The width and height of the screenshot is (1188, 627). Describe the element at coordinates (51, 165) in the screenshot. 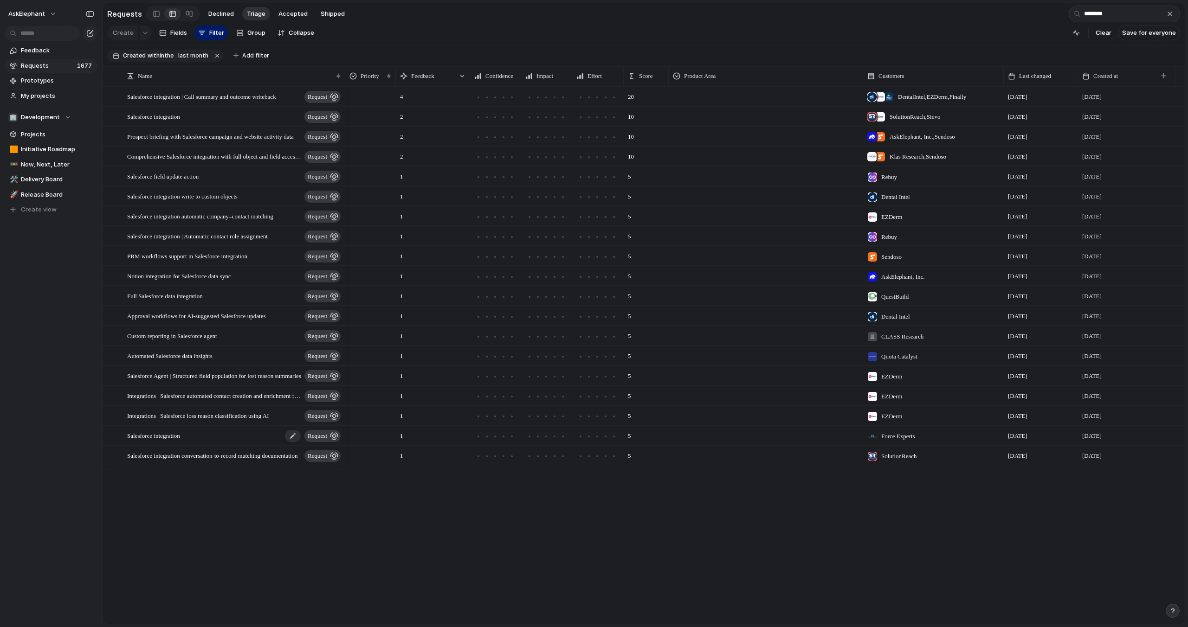

I see `div: 🚥Now, Next, Later` at that location.